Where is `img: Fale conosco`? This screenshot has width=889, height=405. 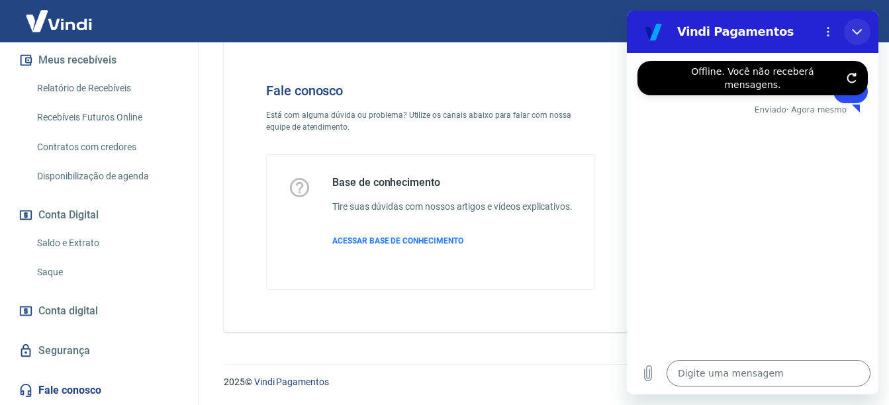
img: Fale conosco is located at coordinates (727, 150).